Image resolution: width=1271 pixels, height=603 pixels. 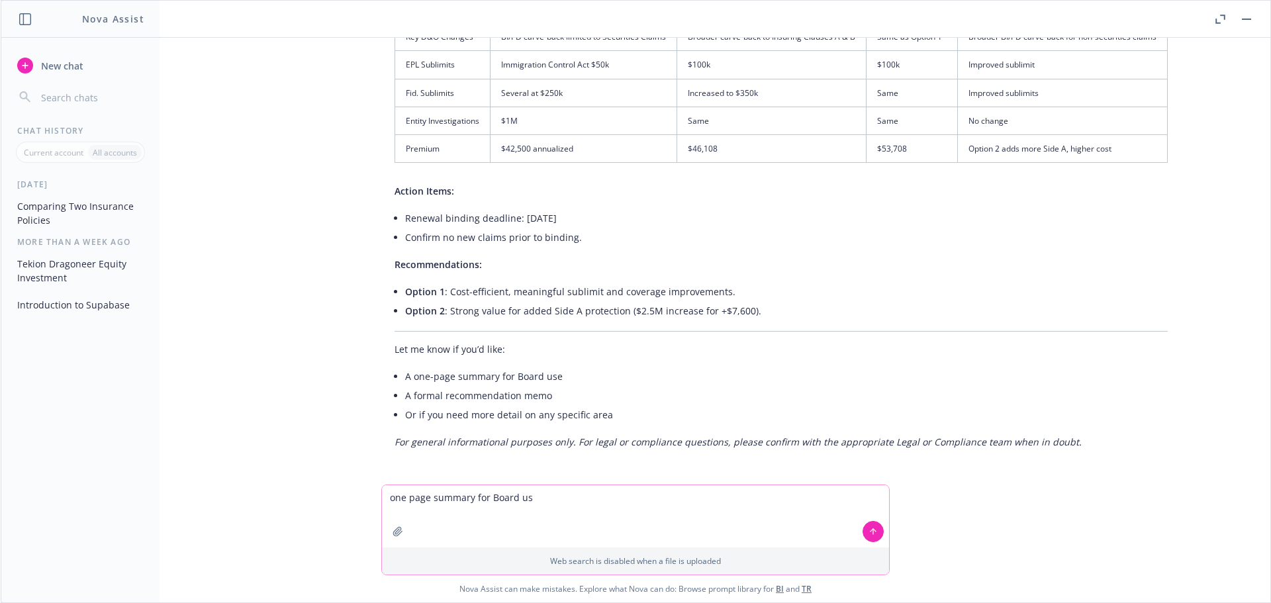 I want to click on li: : Strong value for added Side A protection ($2.5M increase for +$7,600)., so click(x=787, y=310).